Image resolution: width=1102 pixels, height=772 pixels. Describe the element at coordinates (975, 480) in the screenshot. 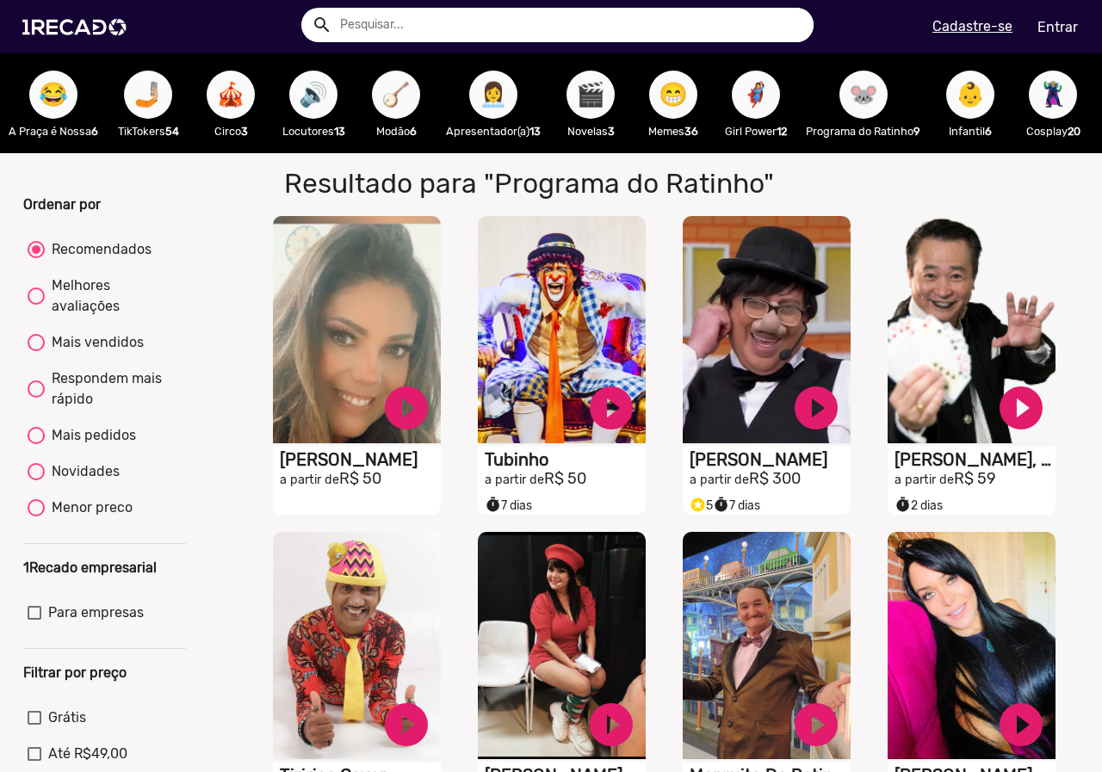

I see `h2: R$ 59` at that location.